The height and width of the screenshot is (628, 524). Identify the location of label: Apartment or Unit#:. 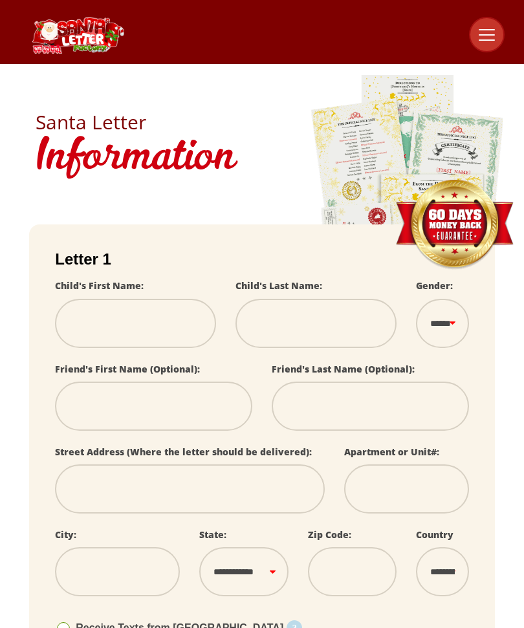
(391, 452).